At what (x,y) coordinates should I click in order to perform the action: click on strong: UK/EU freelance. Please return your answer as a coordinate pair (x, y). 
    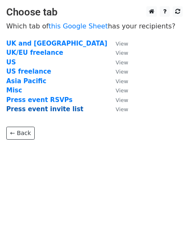
    Looking at the image, I should click on (35, 53).